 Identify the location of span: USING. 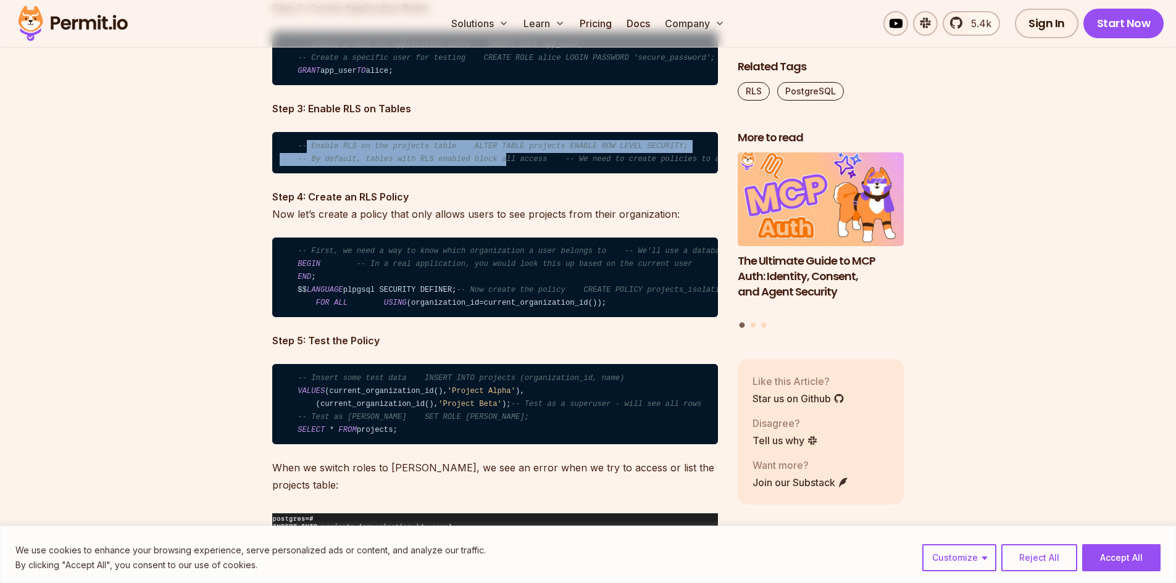
(395, 303).